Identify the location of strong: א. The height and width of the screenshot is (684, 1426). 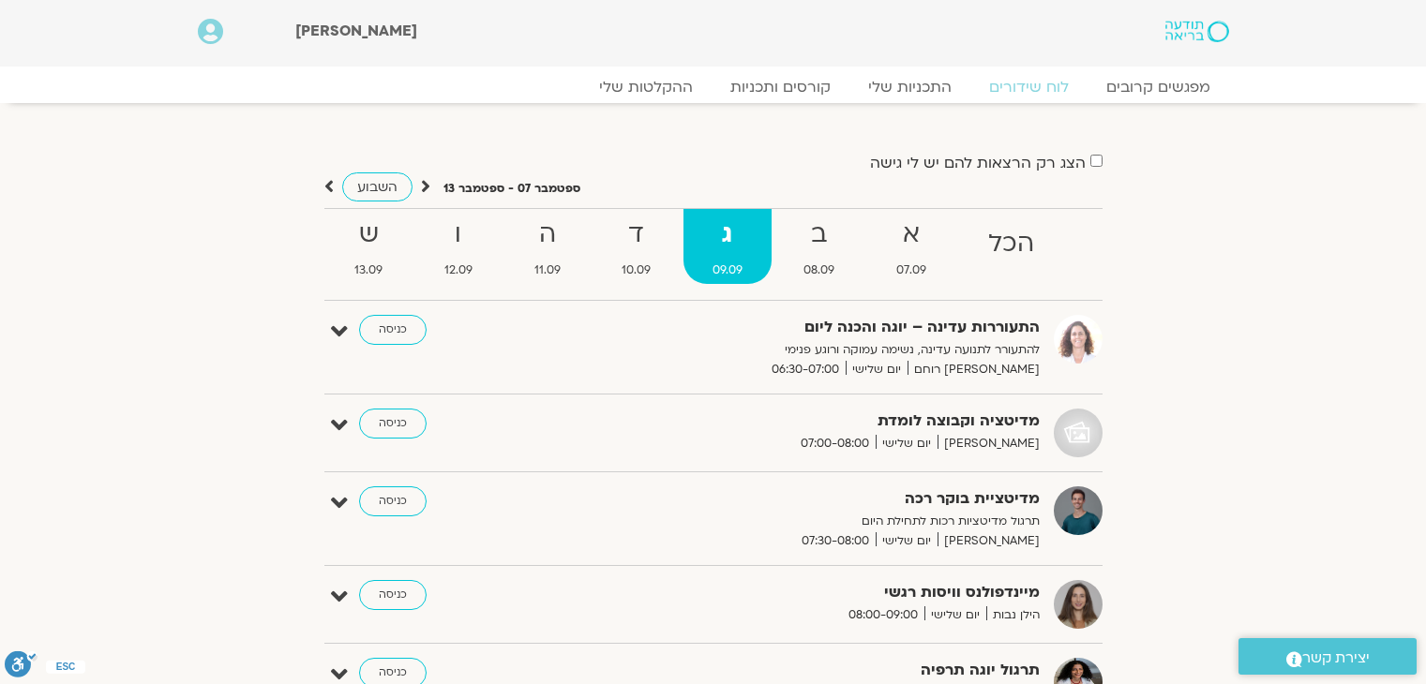
(911, 234).